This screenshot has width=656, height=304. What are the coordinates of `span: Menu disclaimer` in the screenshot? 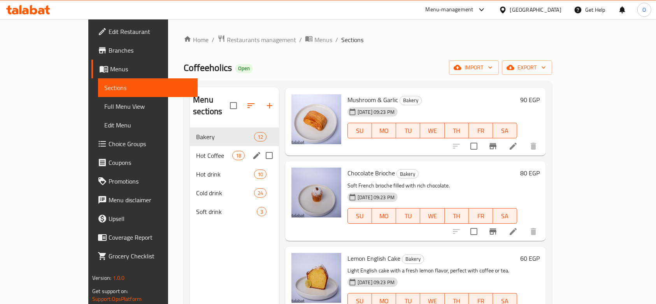 It's located at (150, 200).